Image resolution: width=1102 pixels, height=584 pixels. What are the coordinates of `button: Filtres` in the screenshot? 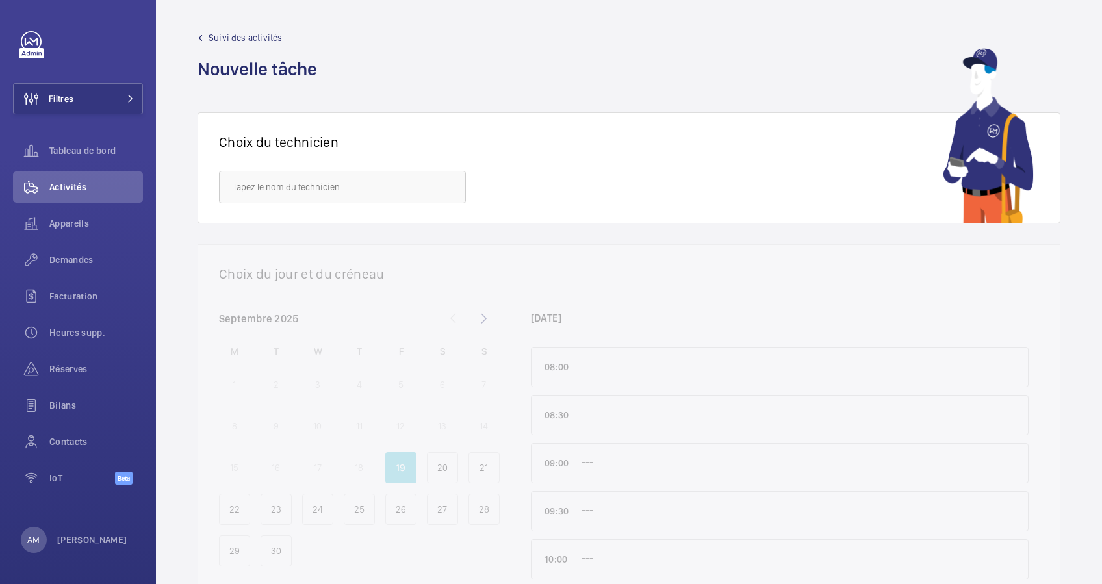 It's located at (78, 99).